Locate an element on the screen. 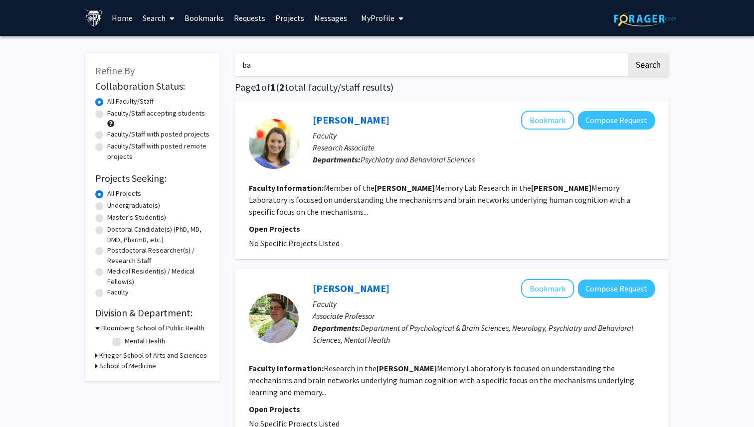 The width and height of the screenshot is (754, 427). h3: Krieger School of Arts and Sciences is located at coordinates (153, 356).